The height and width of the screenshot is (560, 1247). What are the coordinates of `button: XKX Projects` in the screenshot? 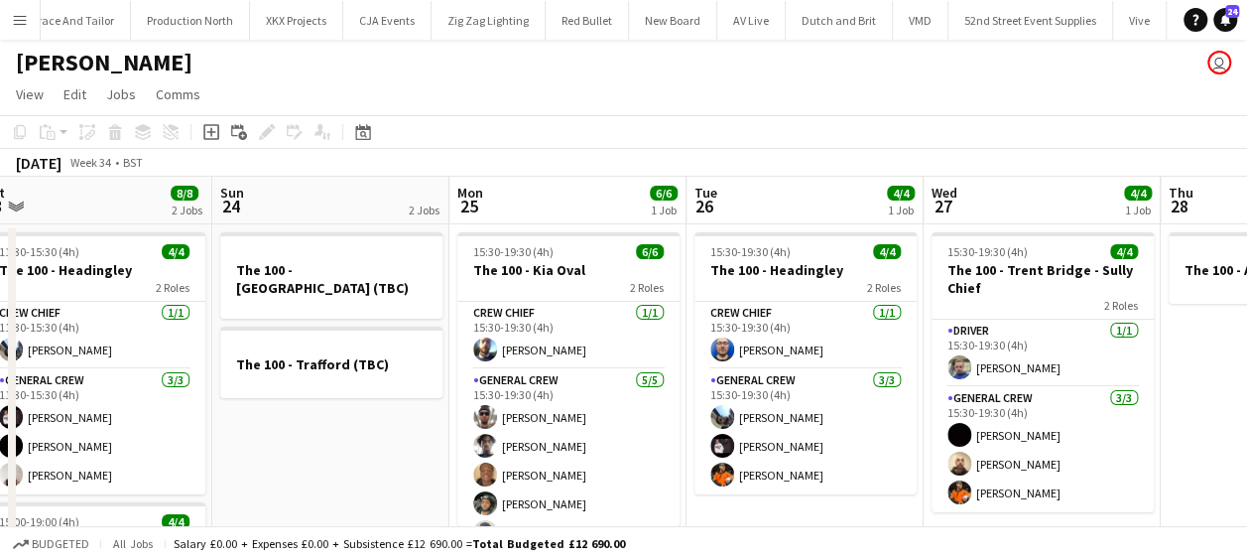 It's located at (297, 20).